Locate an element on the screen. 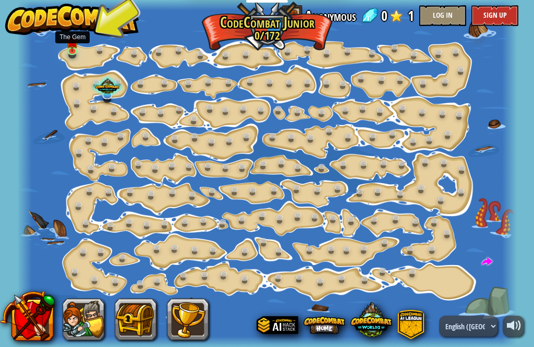 The image size is (534, 347). span: 1 is located at coordinates (411, 16).